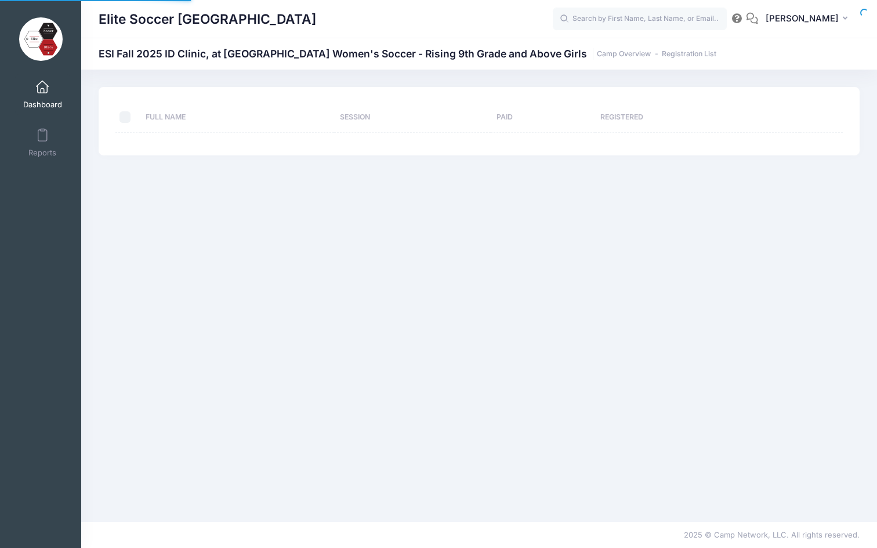 The image size is (877, 548). I want to click on a: Reports, so click(42, 143).